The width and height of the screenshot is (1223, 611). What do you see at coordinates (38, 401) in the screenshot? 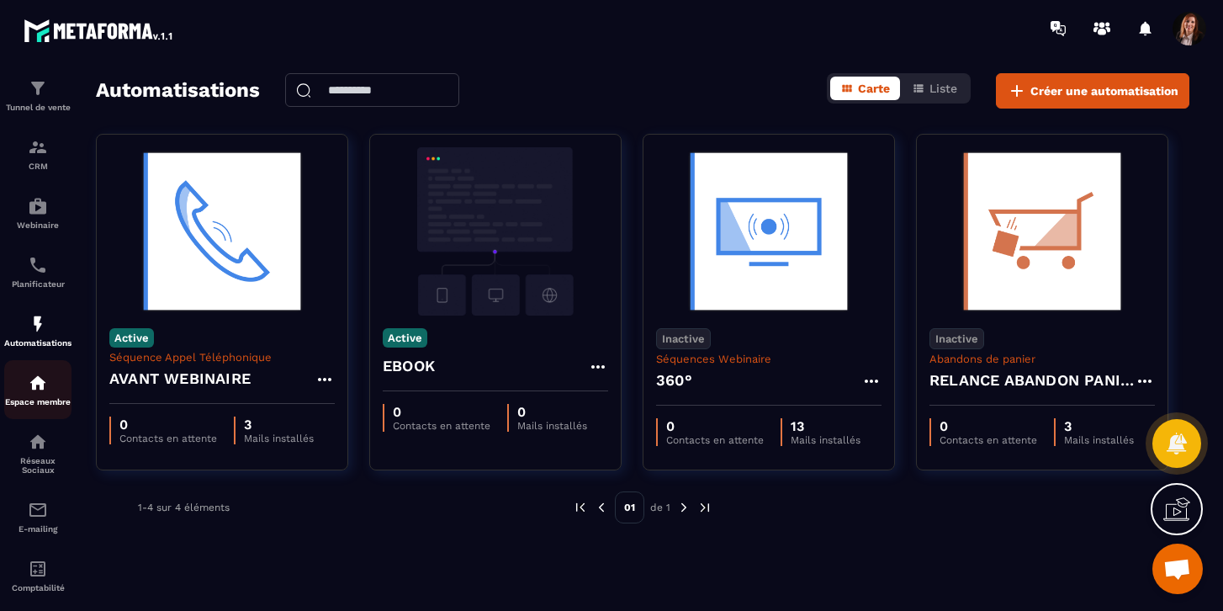
I see `p: Espace membre` at bounding box center [38, 401].